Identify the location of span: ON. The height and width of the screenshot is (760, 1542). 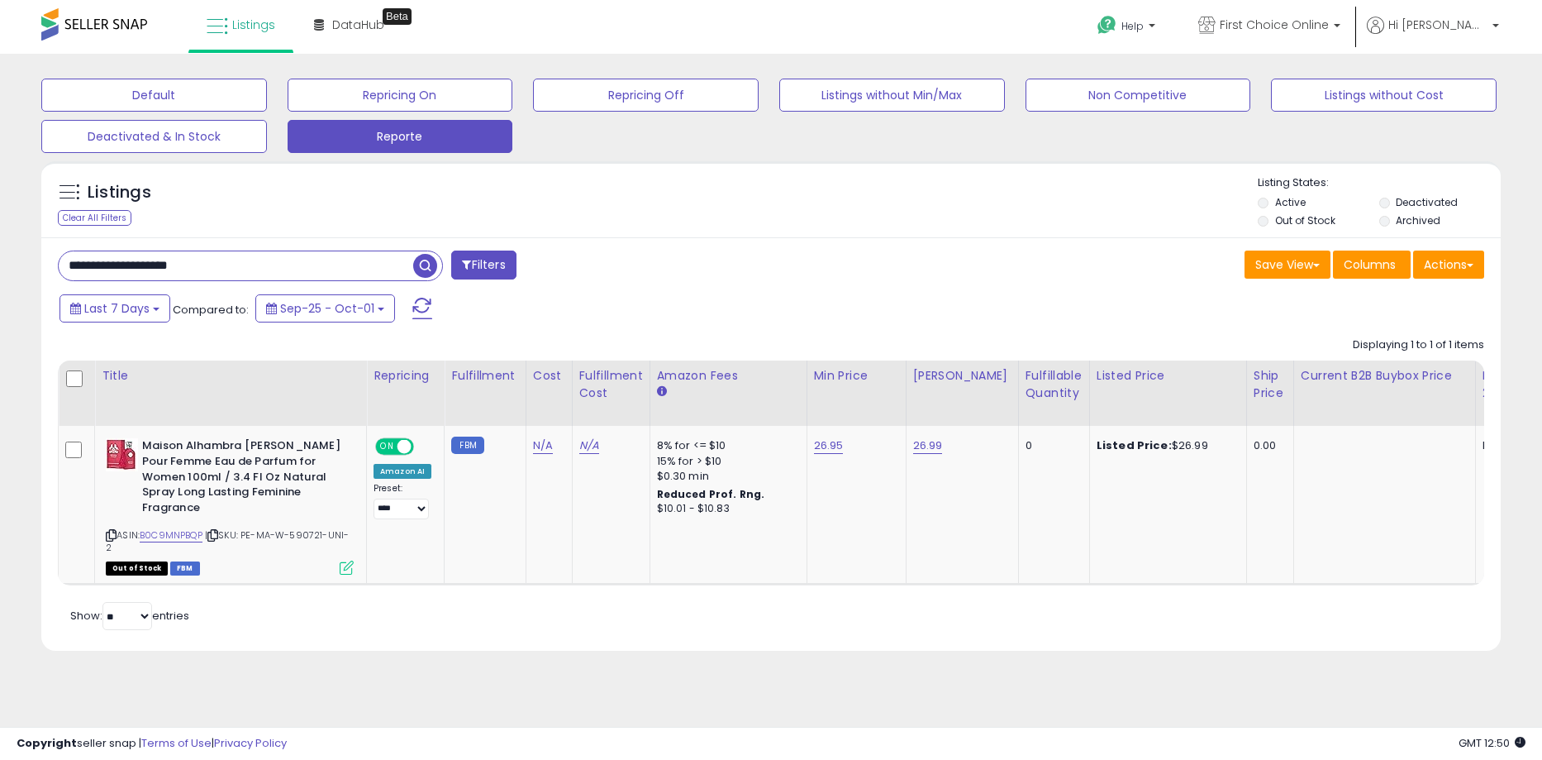
(387, 446).